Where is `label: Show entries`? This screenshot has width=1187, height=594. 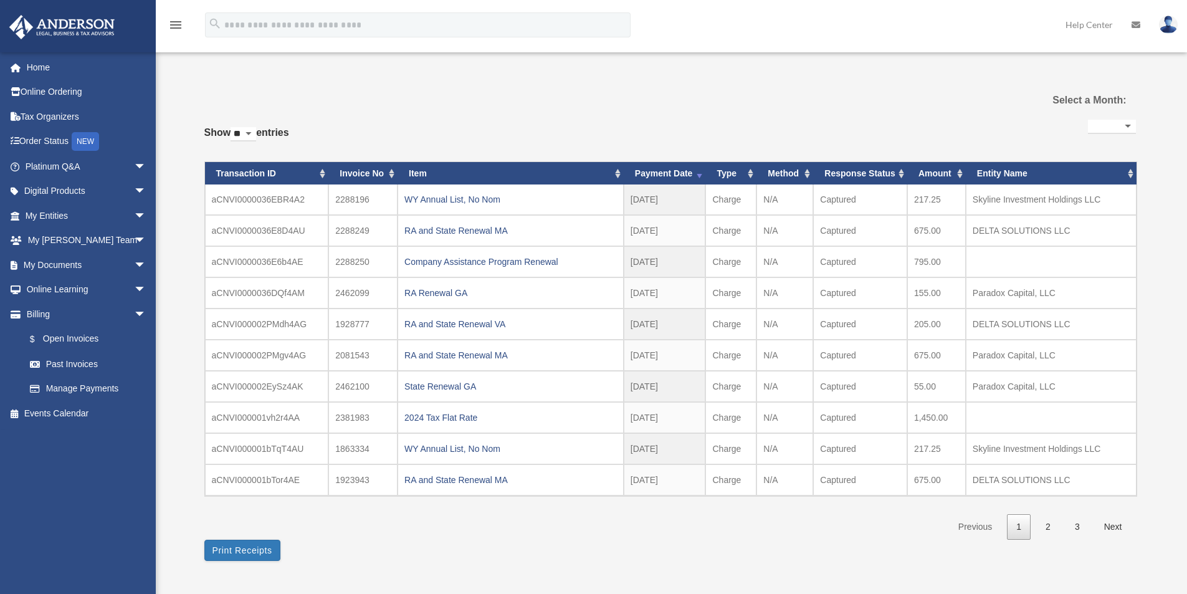 label: Show entries is located at coordinates (247, 139).